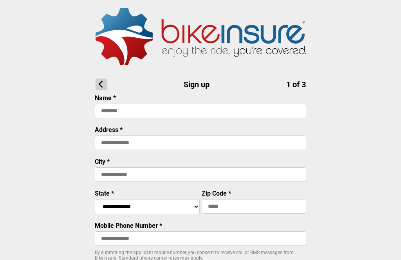 Image resolution: width=401 pixels, height=260 pixels. What do you see at coordinates (216, 193) in the screenshot?
I see `label: Zip Code *` at bounding box center [216, 193].